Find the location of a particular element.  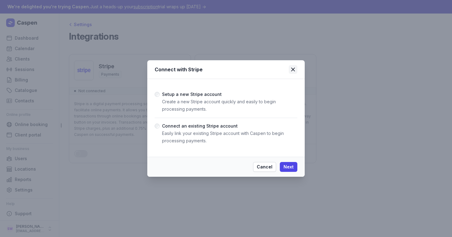

span: Cancel is located at coordinates (265, 167).